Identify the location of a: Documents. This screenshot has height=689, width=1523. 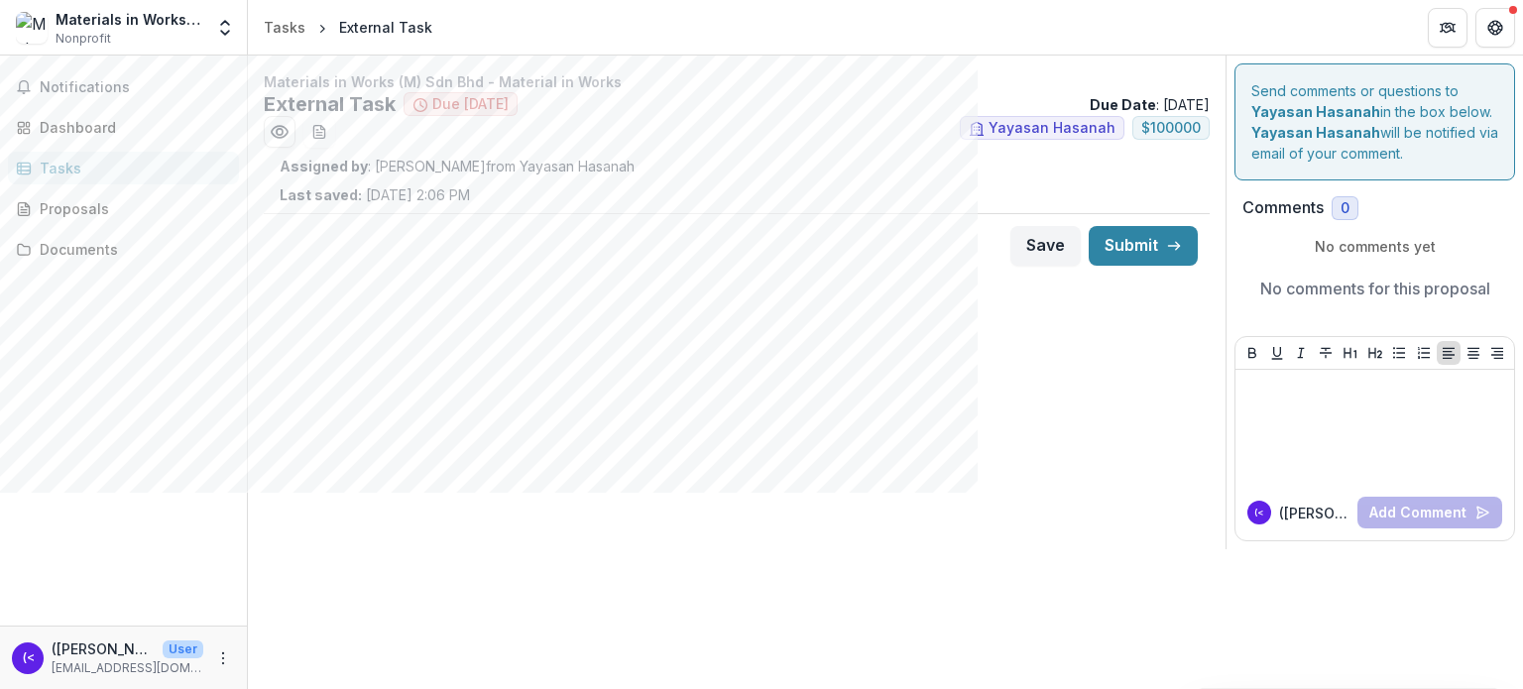
(123, 249).